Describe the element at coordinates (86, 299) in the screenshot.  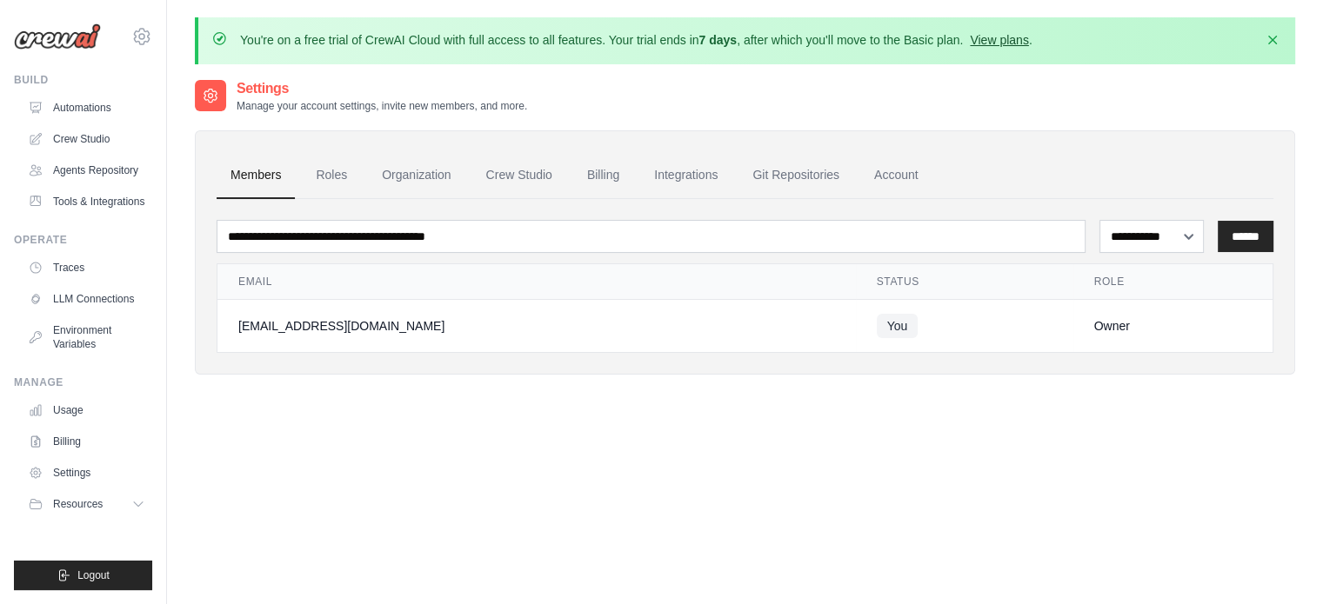
I see `a: LLM Connections` at that location.